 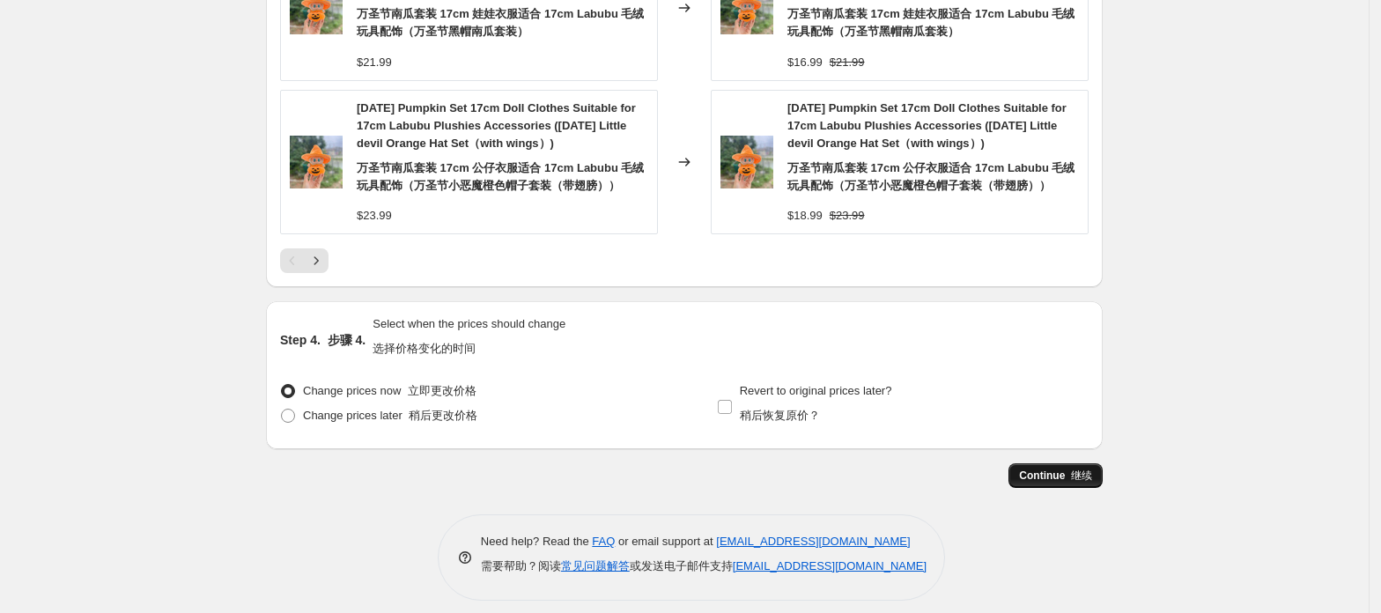 I want to click on div: $21.99, so click(x=374, y=63).